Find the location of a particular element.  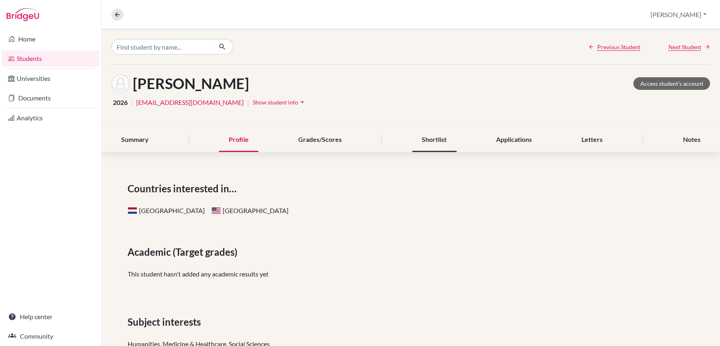

a: Previous Student is located at coordinates (615, 47).